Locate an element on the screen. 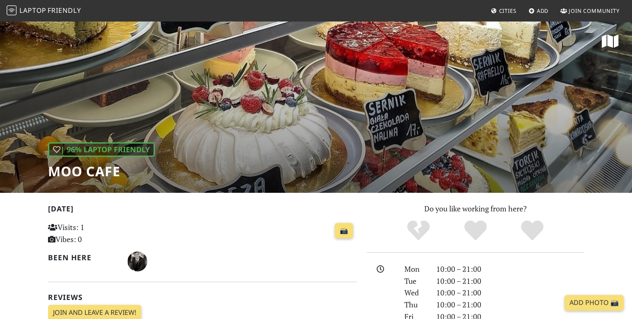 This screenshot has width=632, height=319. a: Cities is located at coordinates (503, 11).